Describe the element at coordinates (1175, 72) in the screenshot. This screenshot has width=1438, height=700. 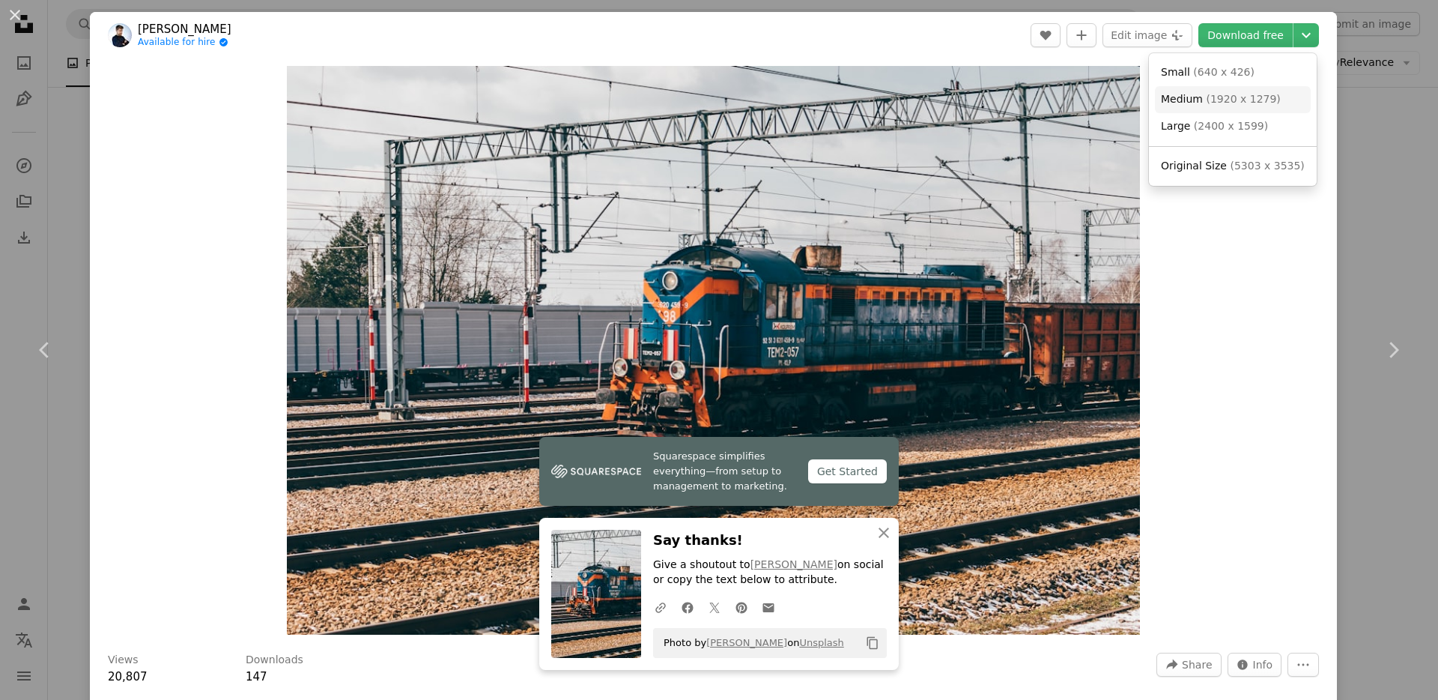
I see `span: Small` at that location.